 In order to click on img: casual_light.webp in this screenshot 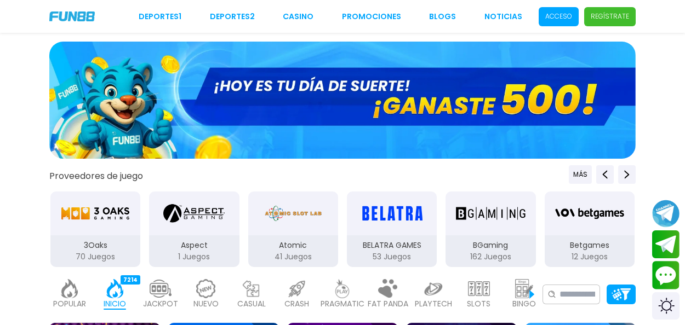, I will do `click(251, 289)`.